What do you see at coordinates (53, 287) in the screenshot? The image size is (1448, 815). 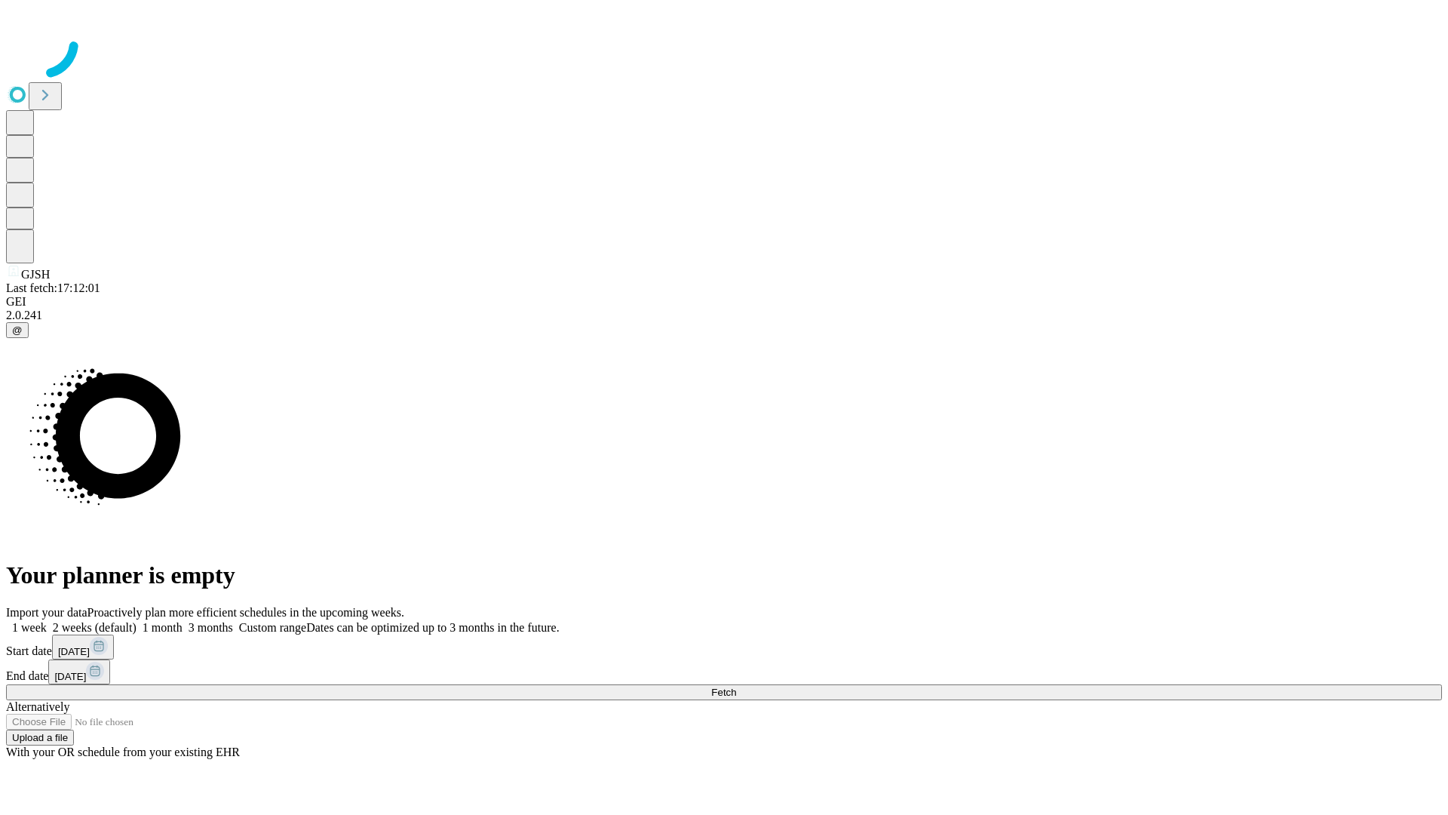 I see `span: Last fetch: 17:12:01` at bounding box center [53, 287].